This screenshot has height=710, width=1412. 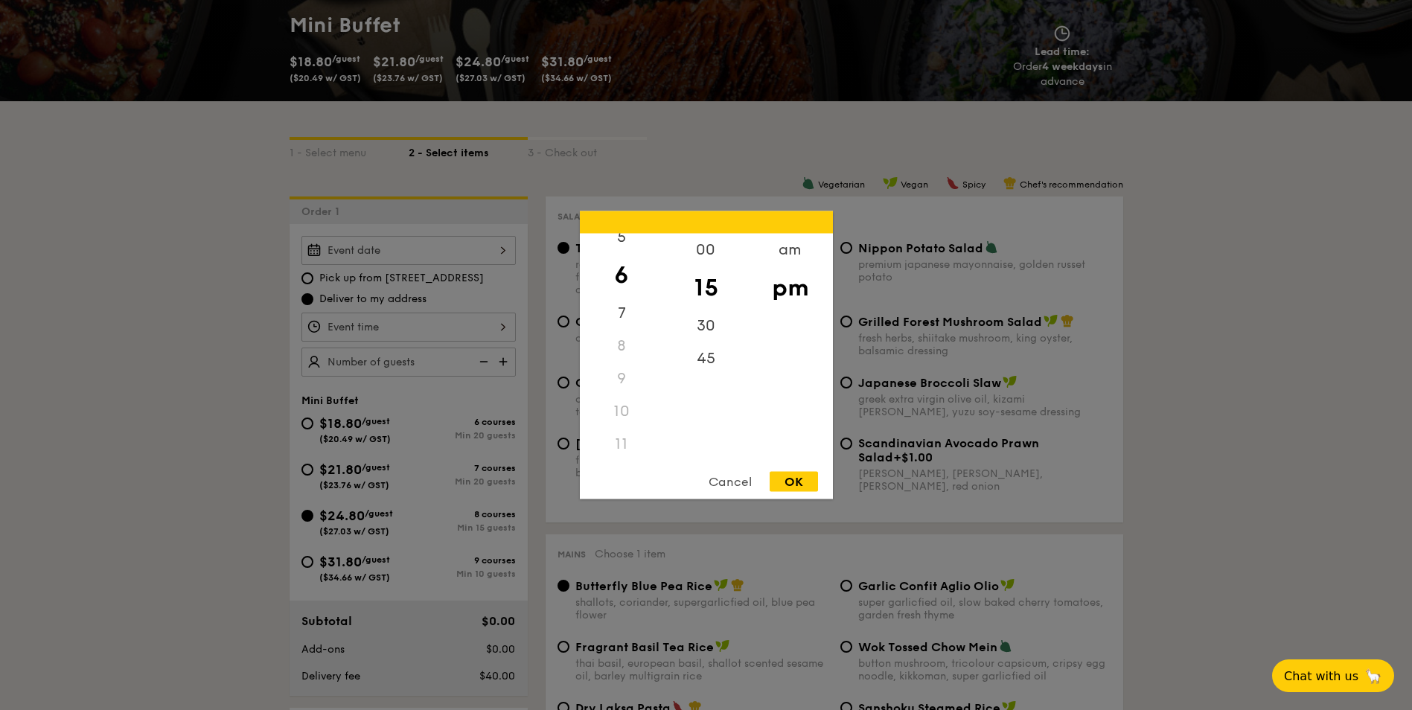 What do you see at coordinates (622, 412) in the screenshot?
I see `div: 10` at bounding box center [622, 412].